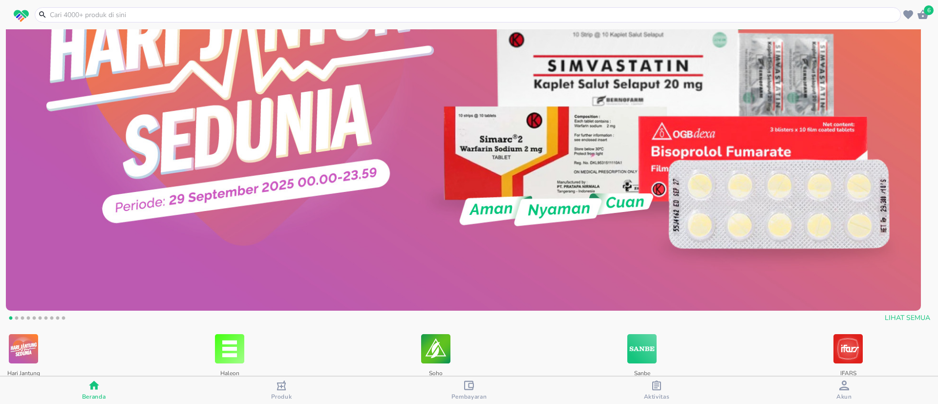 The image size is (938, 404). Describe the element at coordinates (23, 349) in the screenshot. I see `img: Hari Jantung Sedunia` at that location.